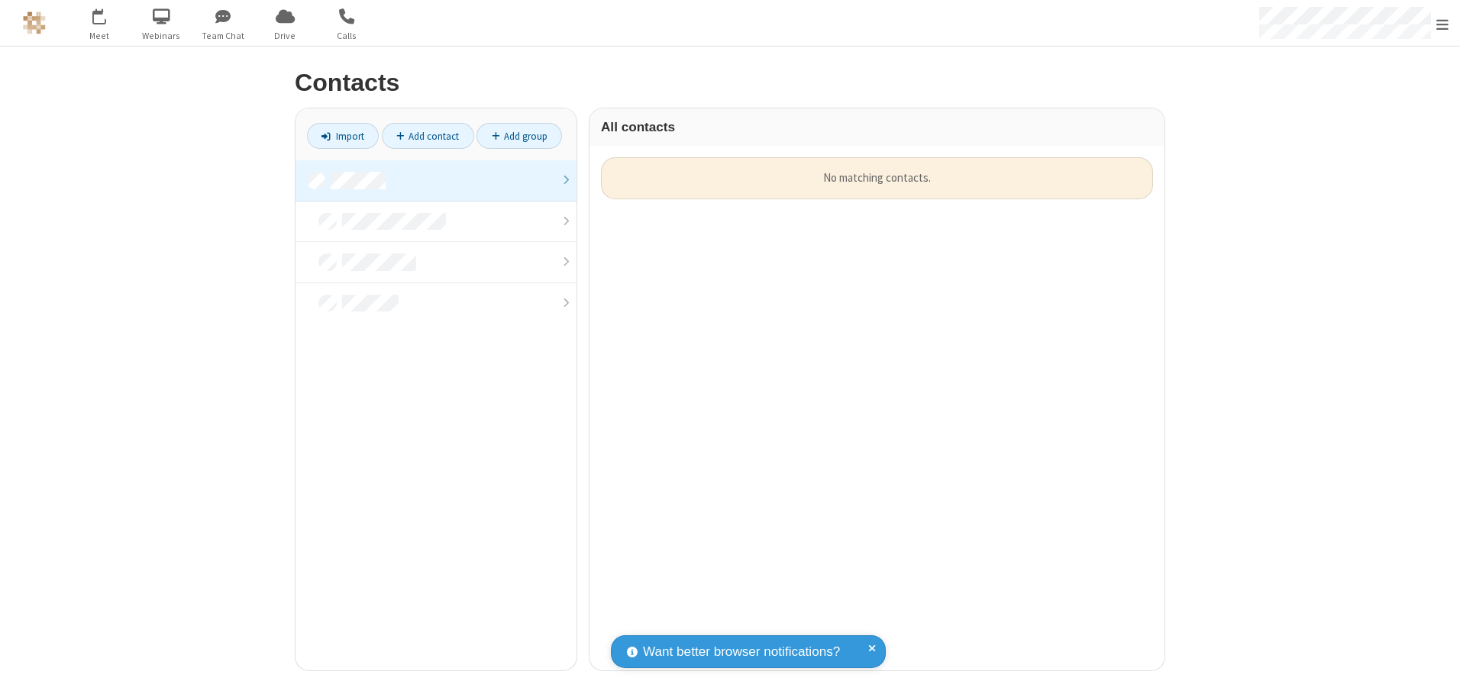  What do you see at coordinates (730, 82) in the screenshot?
I see `h2: Contacts` at bounding box center [730, 82].